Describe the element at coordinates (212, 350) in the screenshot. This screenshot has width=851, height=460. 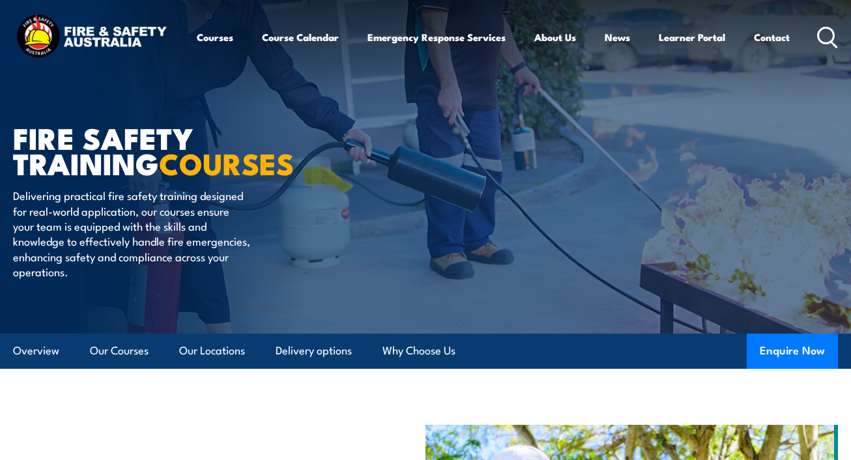
I see `a: Our Locations` at that location.